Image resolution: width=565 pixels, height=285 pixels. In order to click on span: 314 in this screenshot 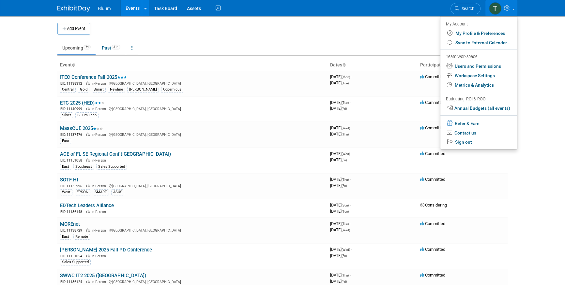, I will do `click(116, 47)`.